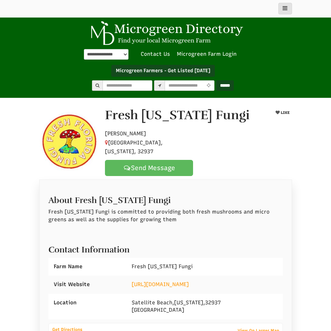 This screenshot has width=331, height=331. What do you see at coordinates (106, 54) in the screenshot?
I see `select: Language Translate Widget` at bounding box center [106, 54].